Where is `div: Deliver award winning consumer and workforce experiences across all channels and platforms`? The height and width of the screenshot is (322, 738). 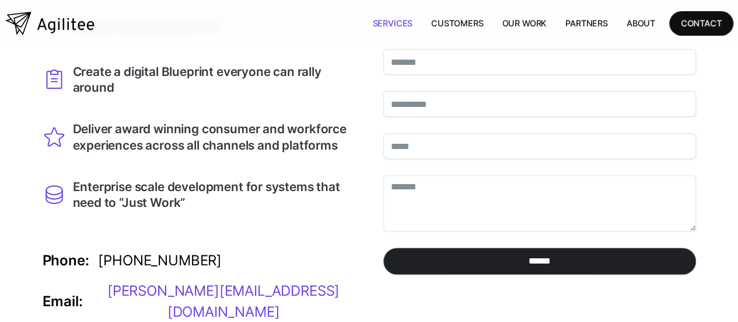
div: Deliver award winning consumer and workforce experiences across all channels and platforms is located at coordinates (214, 137).